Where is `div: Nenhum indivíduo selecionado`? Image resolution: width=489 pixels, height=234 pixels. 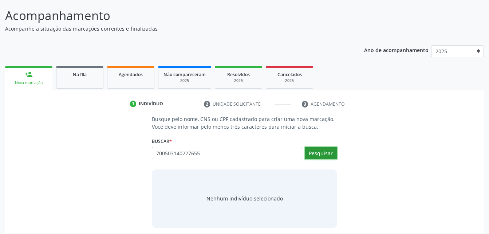
div: Nenhum indivíduo selecionado is located at coordinates (245, 198).